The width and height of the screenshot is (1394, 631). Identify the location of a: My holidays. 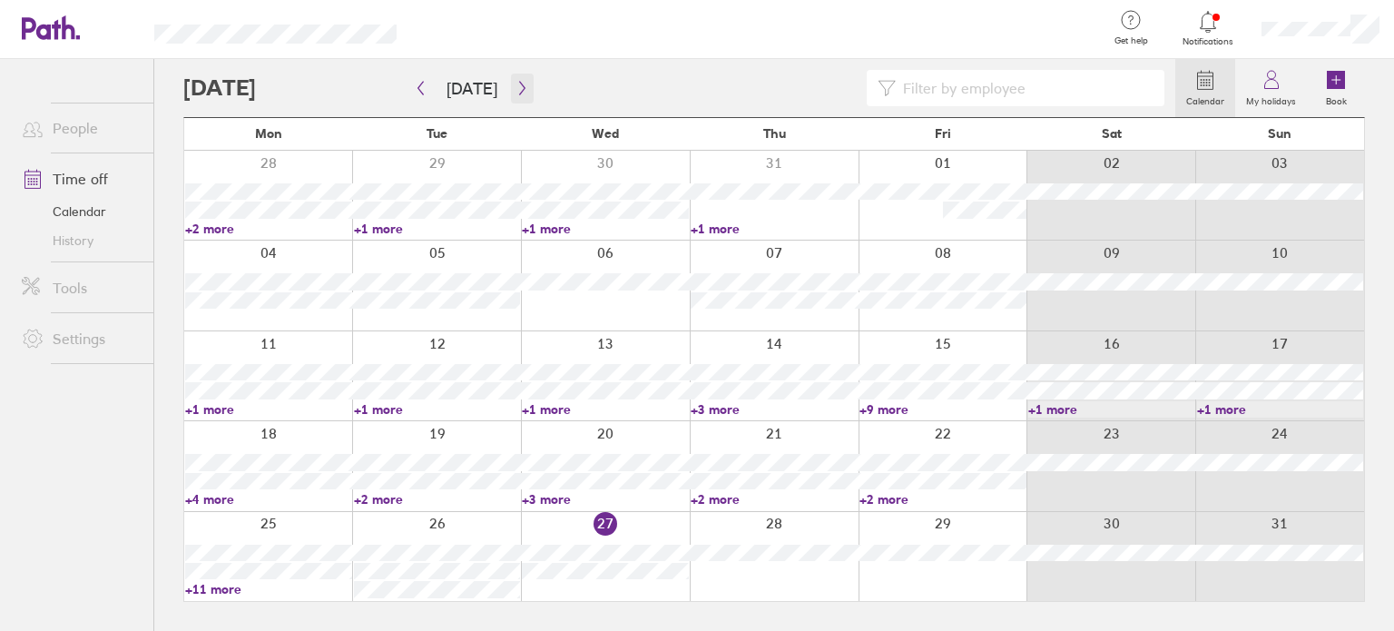
(1271, 88).